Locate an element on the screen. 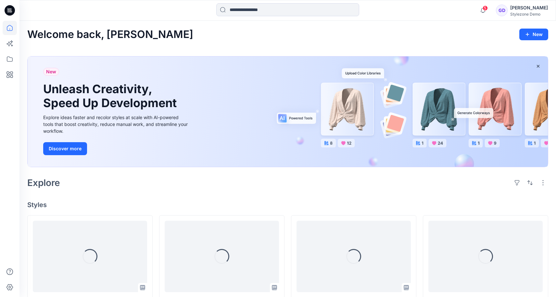  span: New is located at coordinates (51, 72).